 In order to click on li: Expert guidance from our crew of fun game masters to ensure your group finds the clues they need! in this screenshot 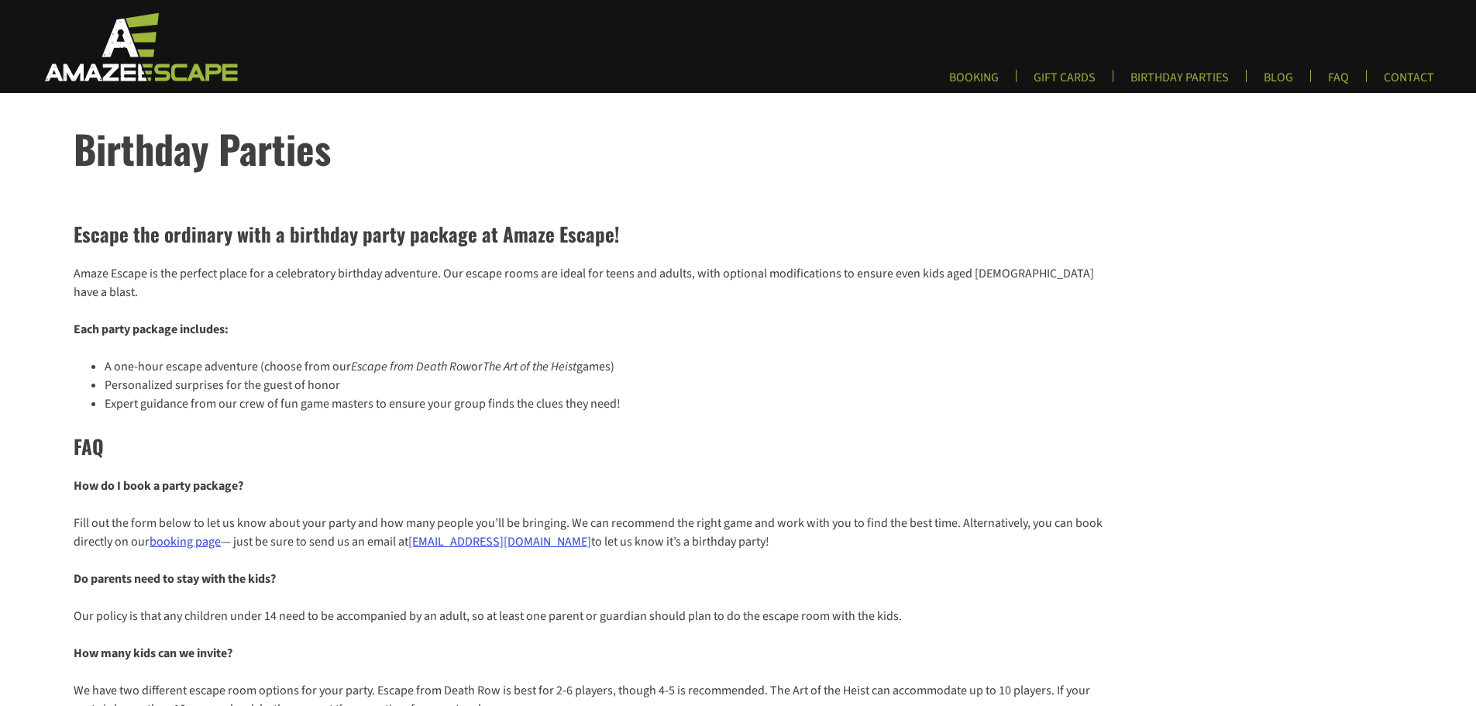, I will do `click(606, 404)`.